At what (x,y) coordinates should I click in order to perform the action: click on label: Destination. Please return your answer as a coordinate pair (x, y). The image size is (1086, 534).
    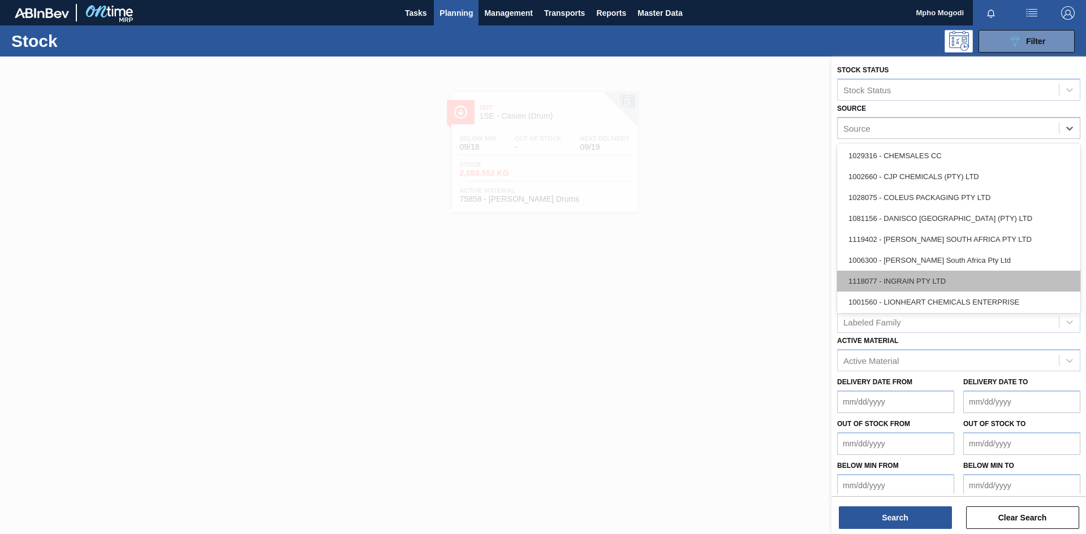
    Looking at the image, I should click on (859, 147).